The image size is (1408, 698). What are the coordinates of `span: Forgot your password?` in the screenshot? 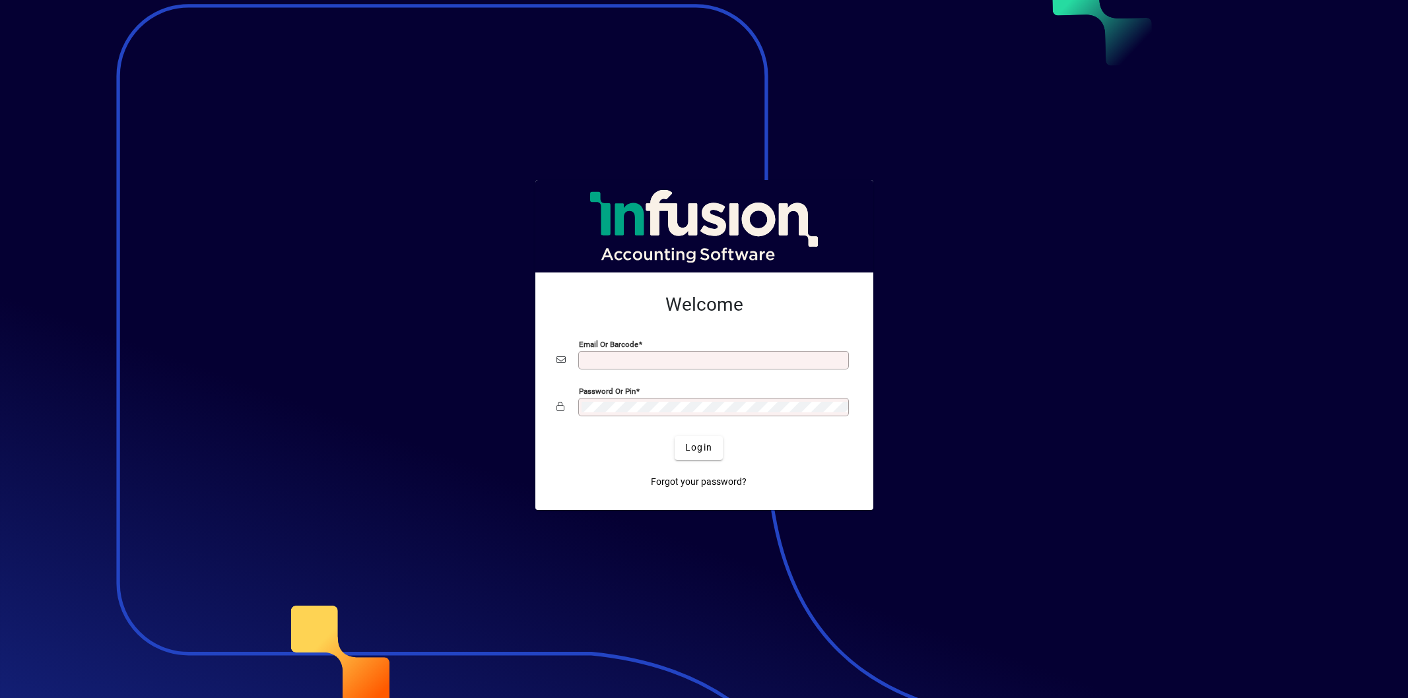 It's located at (698, 482).